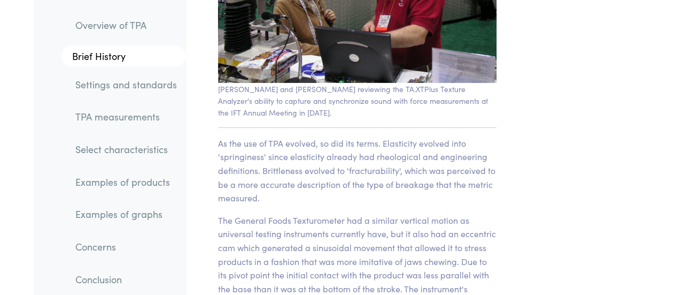  I want to click on a: Conclusion, so click(126, 279).